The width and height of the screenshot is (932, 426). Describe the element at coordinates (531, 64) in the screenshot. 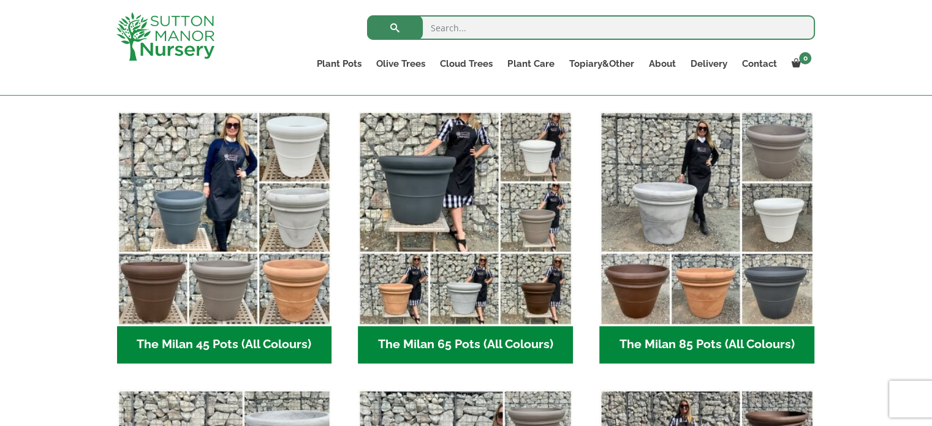

I see `a: Plant Care` at that location.